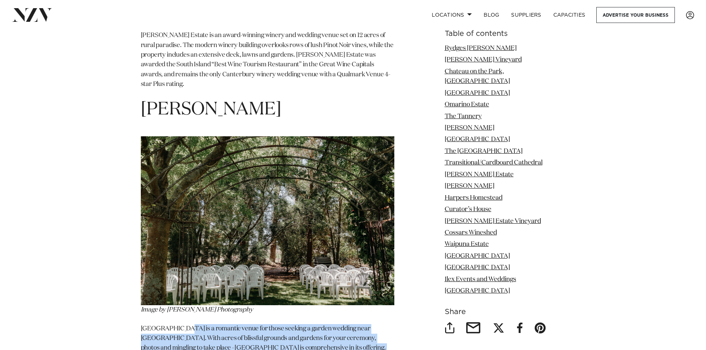 The image size is (706, 350). I want to click on a: Harpers Homestead, so click(473, 198).